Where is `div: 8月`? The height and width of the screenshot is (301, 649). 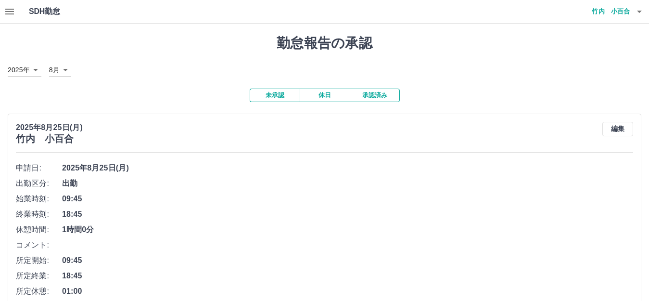
div: 8月 is located at coordinates (60, 70).